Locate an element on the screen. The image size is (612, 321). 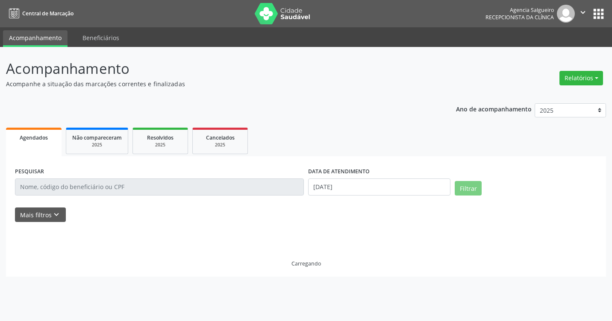
span: Cancelados is located at coordinates (220, 138).